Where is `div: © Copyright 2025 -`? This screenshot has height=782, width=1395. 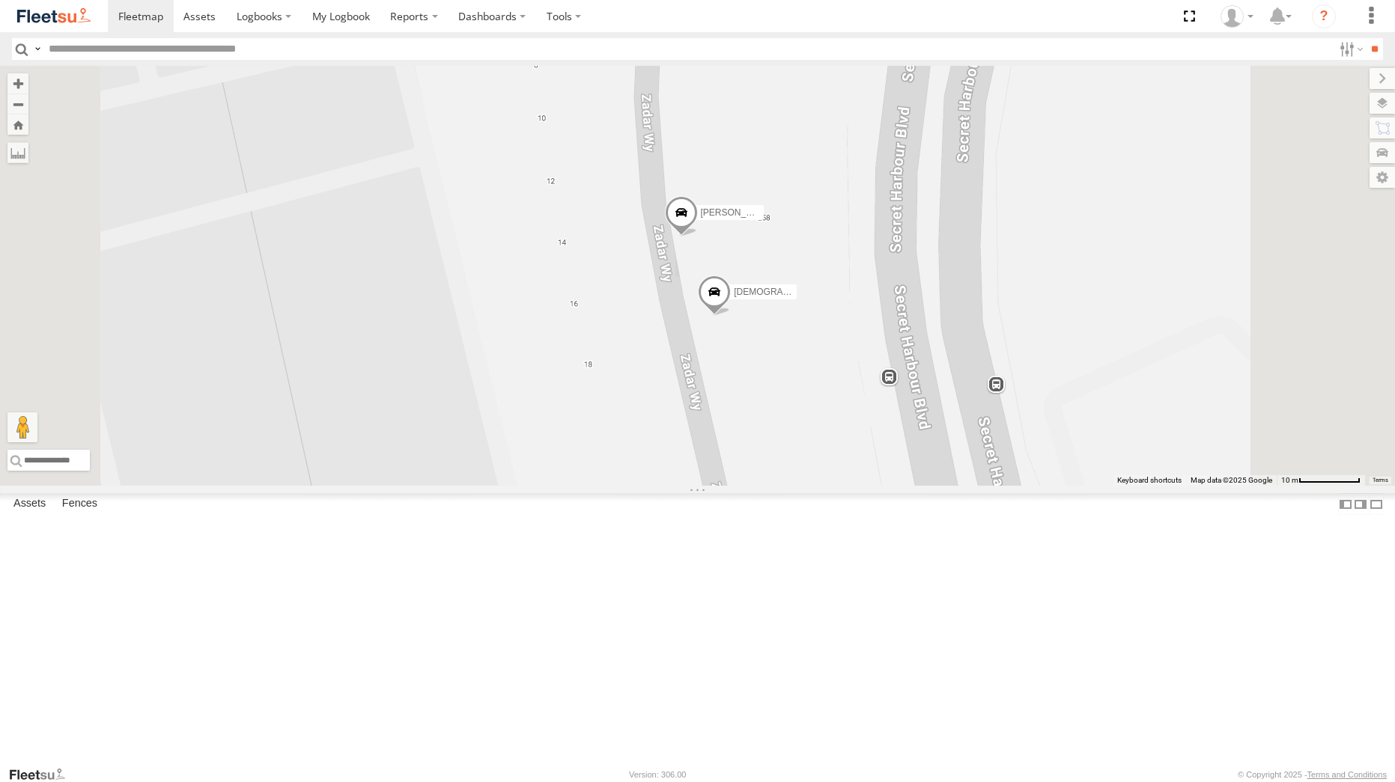
div: © Copyright 2025 - is located at coordinates (1311, 775).